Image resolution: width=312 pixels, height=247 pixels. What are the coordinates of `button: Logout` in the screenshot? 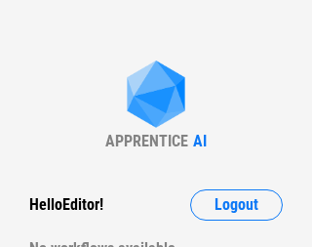 It's located at (236, 205).